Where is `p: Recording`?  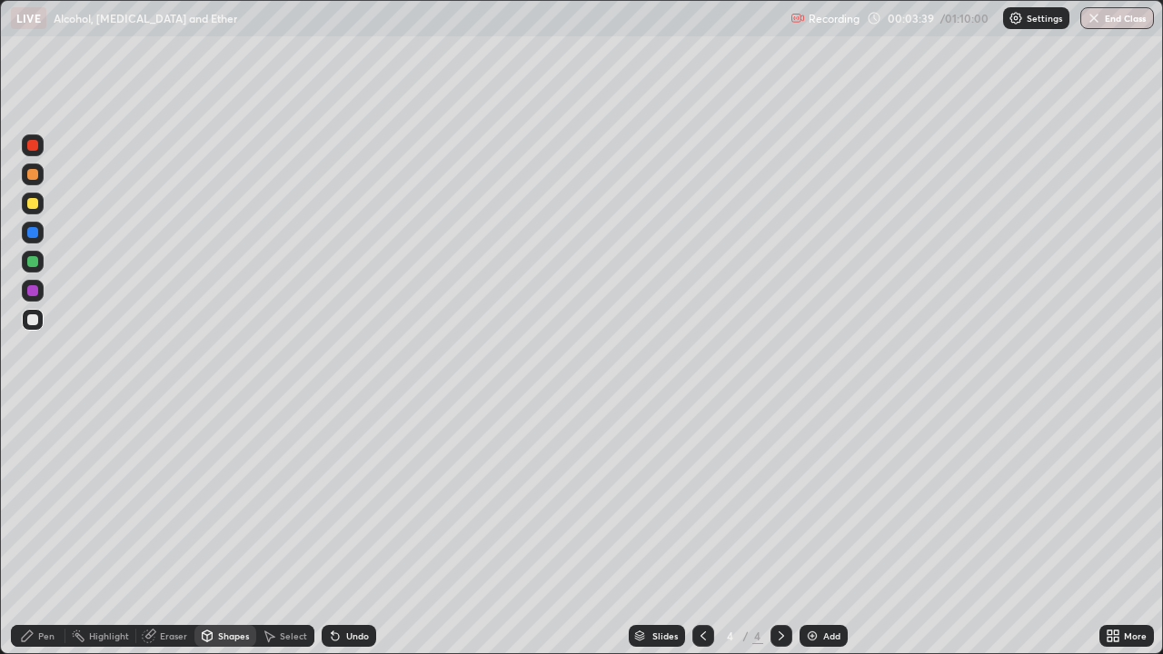
p: Recording is located at coordinates (834, 18).